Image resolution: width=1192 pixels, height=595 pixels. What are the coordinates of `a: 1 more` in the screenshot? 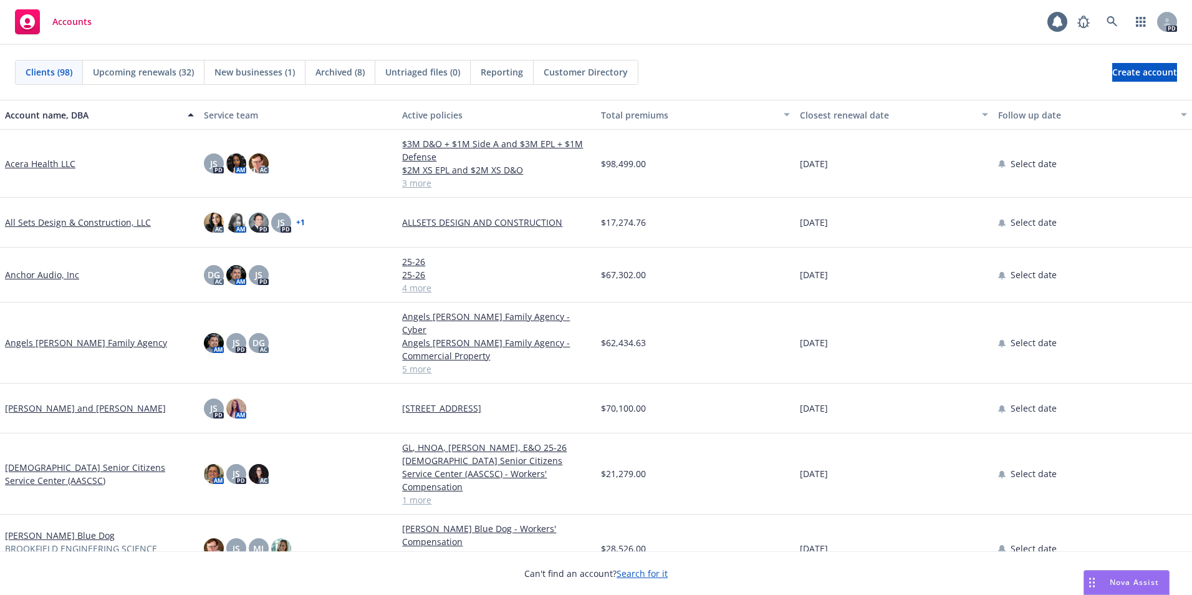 It's located at (496, 499).